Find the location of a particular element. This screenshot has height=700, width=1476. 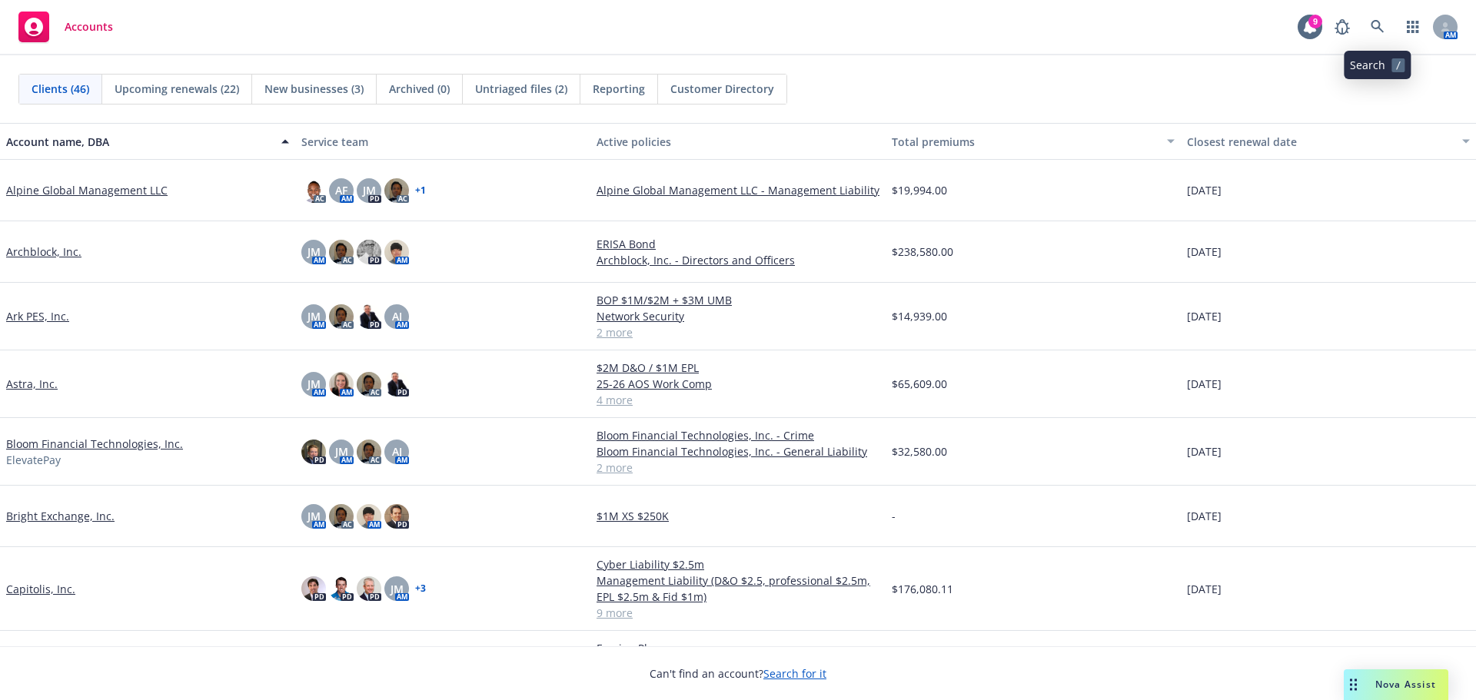

span: AF is located at coordinates (341, 190).